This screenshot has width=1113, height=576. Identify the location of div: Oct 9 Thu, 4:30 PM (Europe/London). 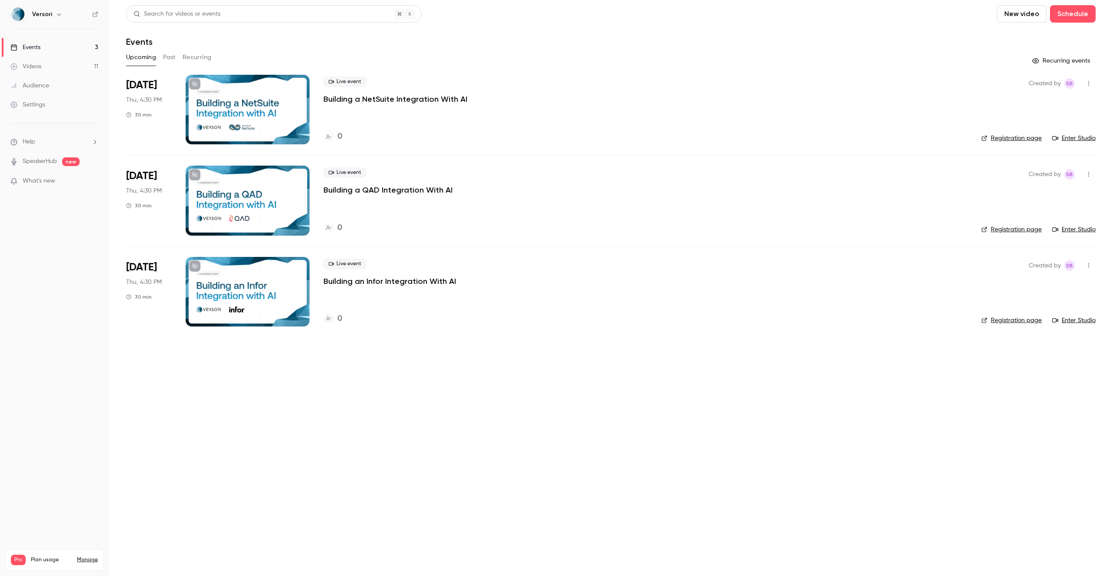
(149, 110).